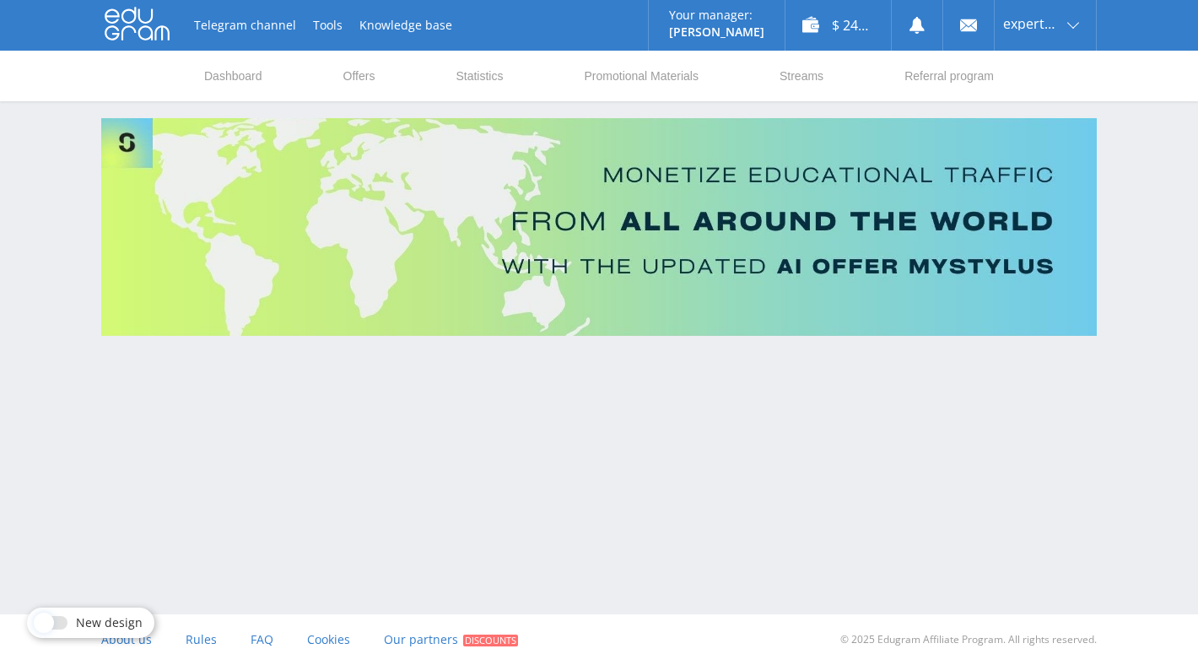  Describe the element at coordinates (716, 15) in the screenshot. I see `p: Your manager:` at that location.